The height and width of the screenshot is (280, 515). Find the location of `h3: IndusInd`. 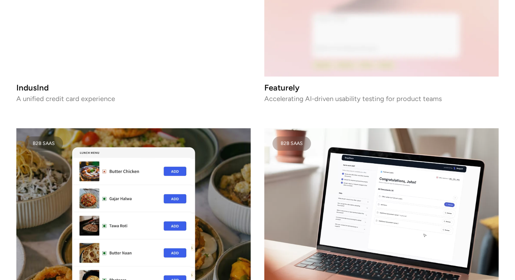

h3: IndusInd is located at coordinates (134, 88).